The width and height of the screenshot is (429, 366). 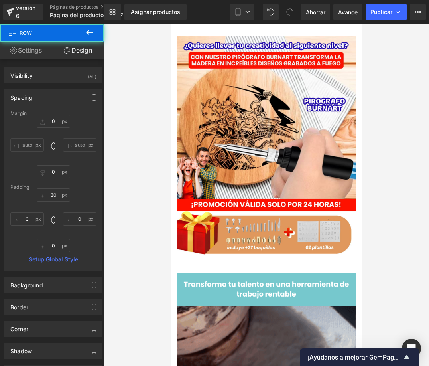 What do you see at coordinates (23, 12) in the screenshot?
I see `a: versión 6` at bounding box center [23, 12].